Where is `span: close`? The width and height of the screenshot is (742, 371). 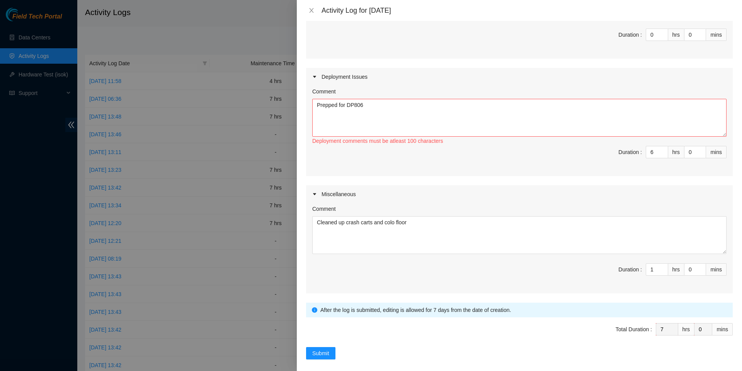 span: close is located at coordinates (312, 10).